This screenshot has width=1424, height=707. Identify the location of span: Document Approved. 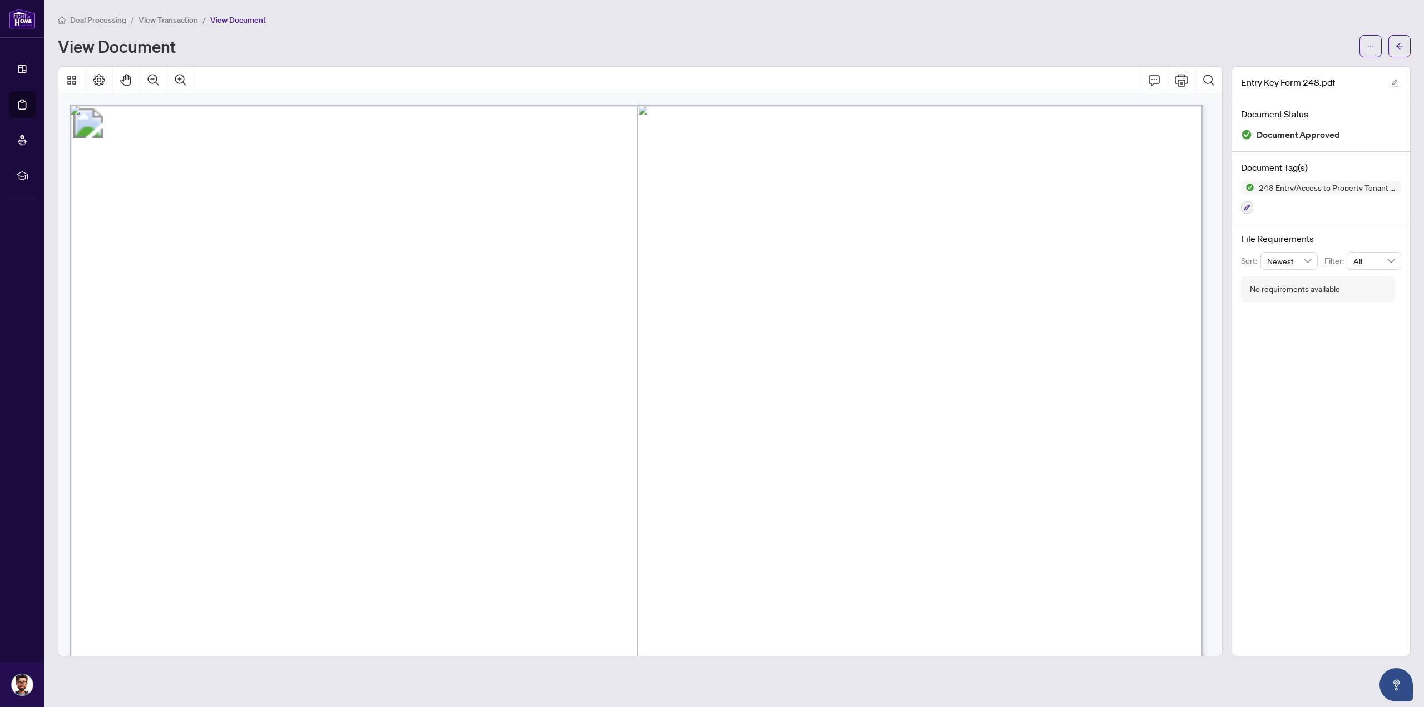
(1298, 135).